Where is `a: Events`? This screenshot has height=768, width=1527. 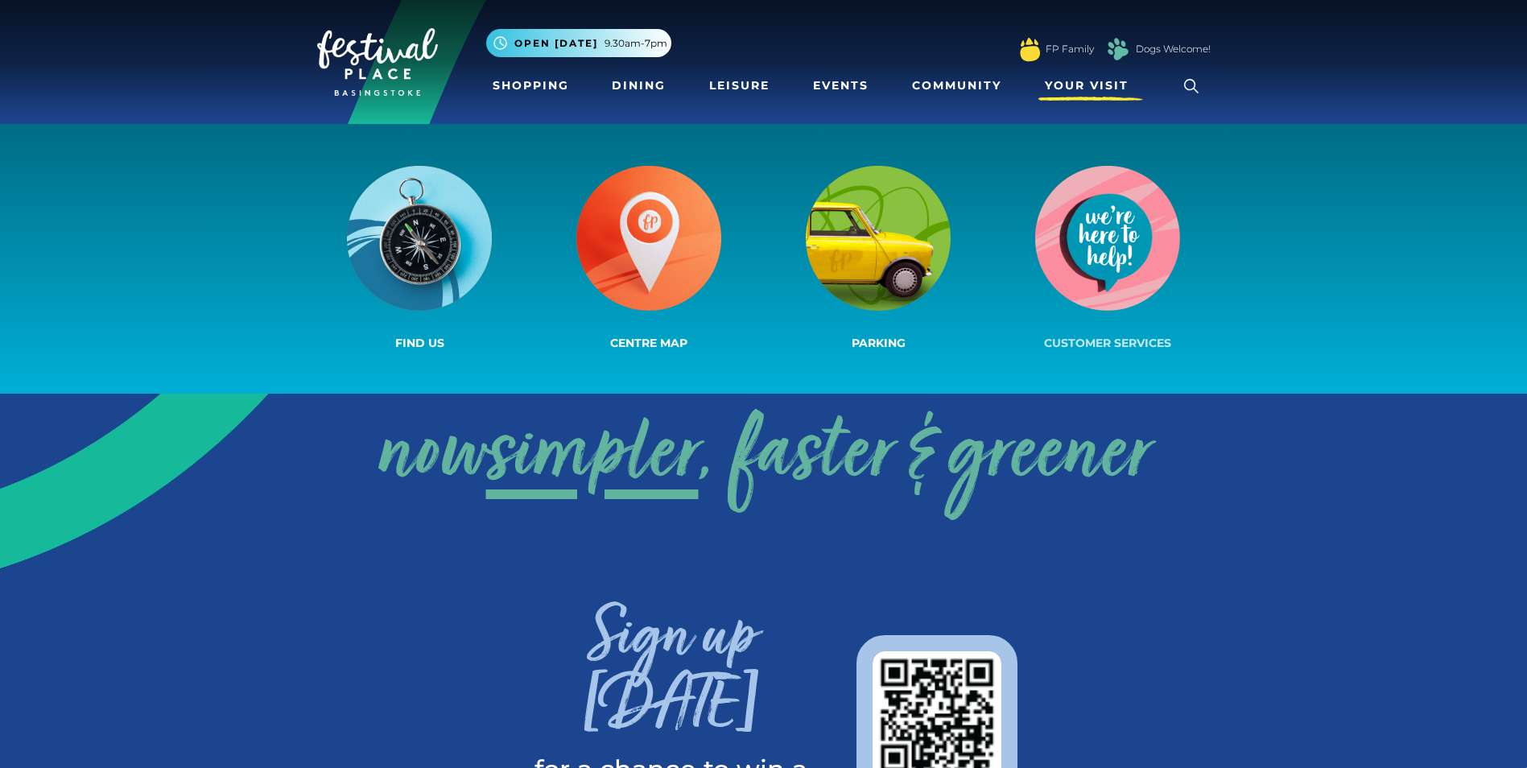 a: Events is located at coordinates (840, 85).